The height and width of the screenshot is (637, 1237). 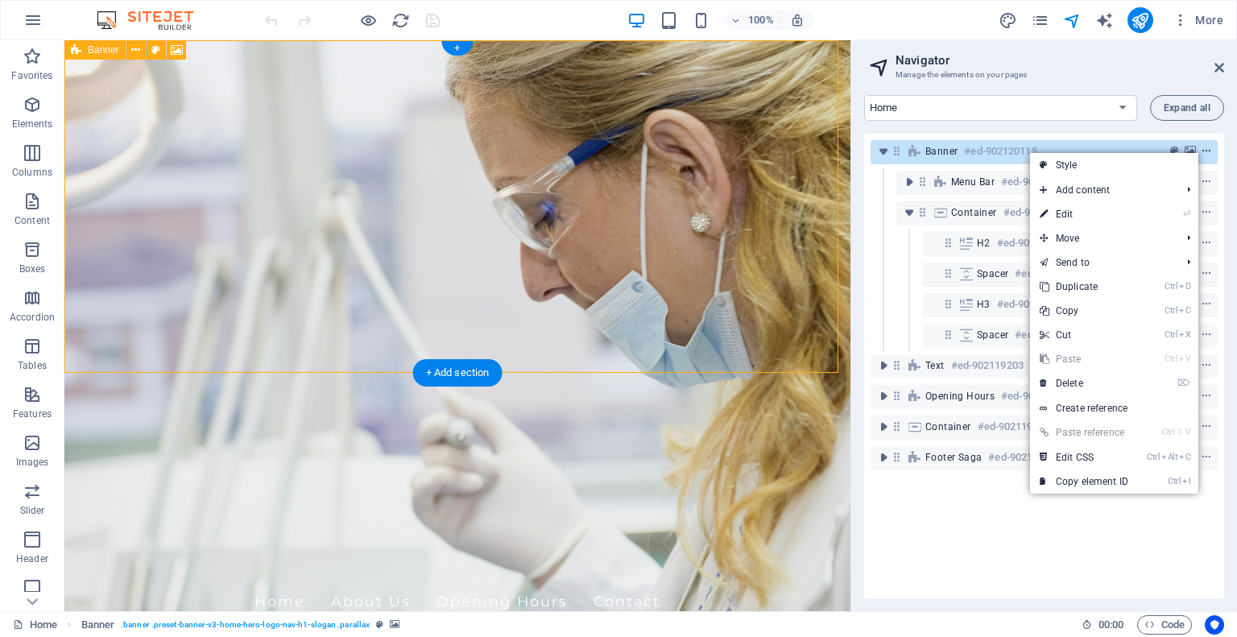 What do you see at coordinates (1044, 75) in the screenshot?
I see `h3: Manage the elements on your pages` at bounding box center [1044, 75].